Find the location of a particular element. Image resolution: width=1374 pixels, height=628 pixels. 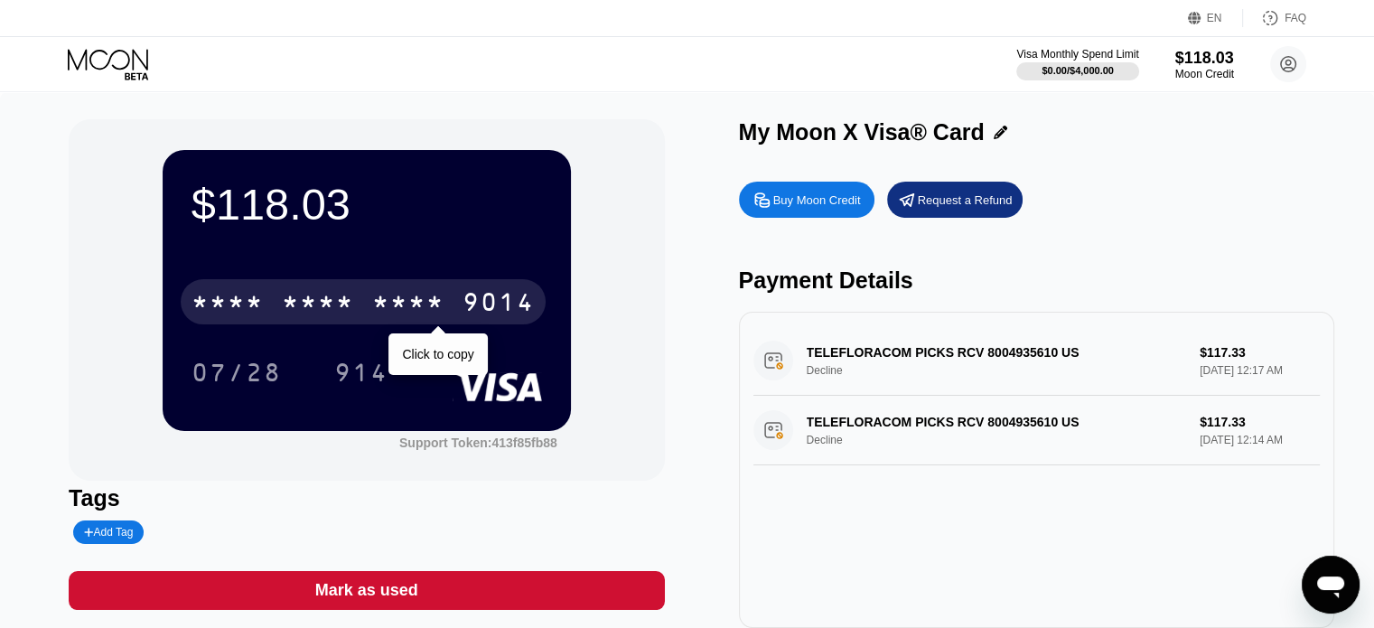

div: Visa Monthly Spend Limit is located at coordinates (1077, 54).